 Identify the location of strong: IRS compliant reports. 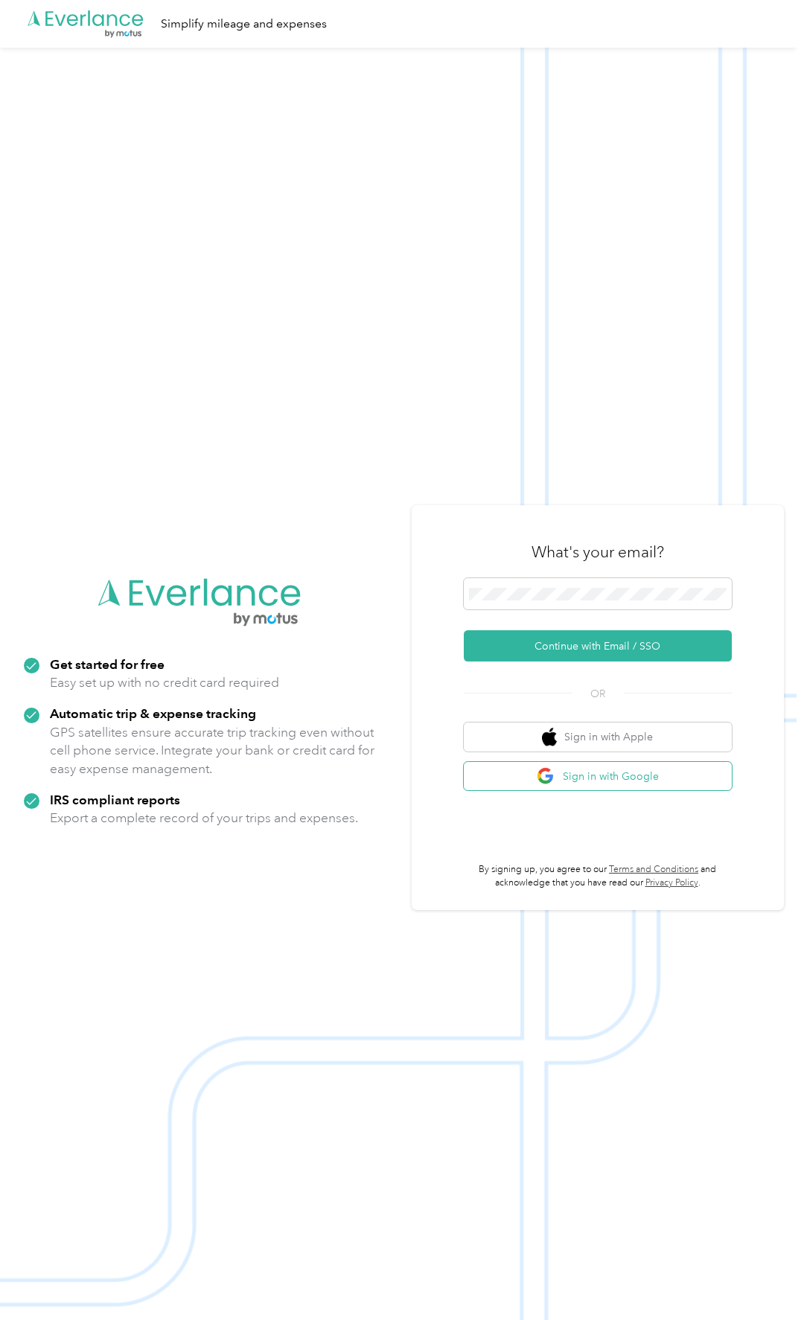
(115, 799).